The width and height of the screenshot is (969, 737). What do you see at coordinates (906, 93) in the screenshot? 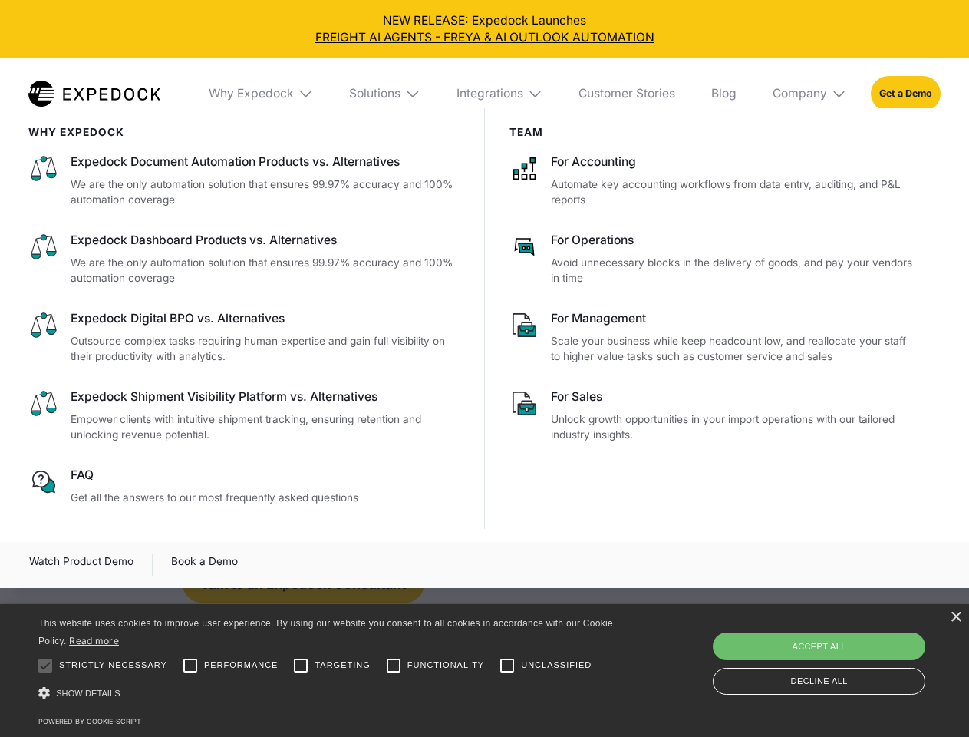
I see `a: Get a Demo` at bounding box center [906, 93].